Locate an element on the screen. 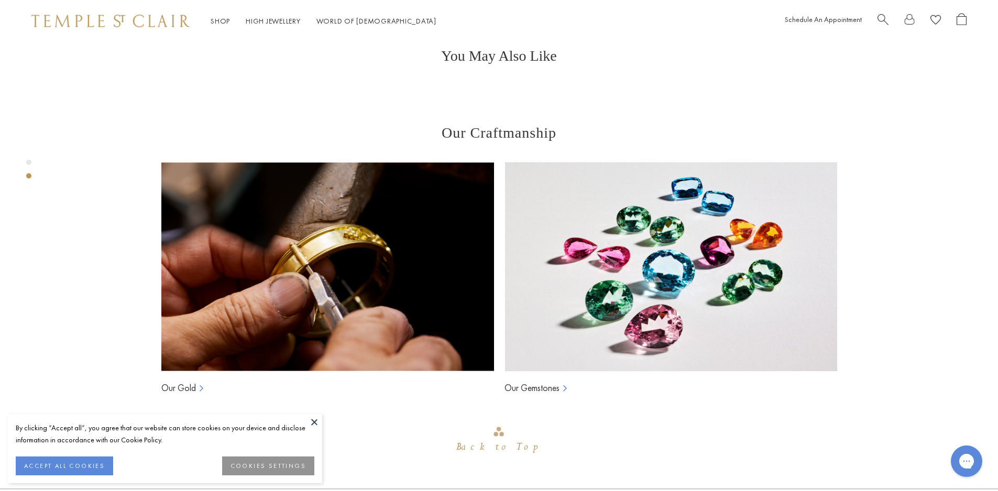 The image size is (998, 491). nav: Main navigation is located at coordinates (323, 21).